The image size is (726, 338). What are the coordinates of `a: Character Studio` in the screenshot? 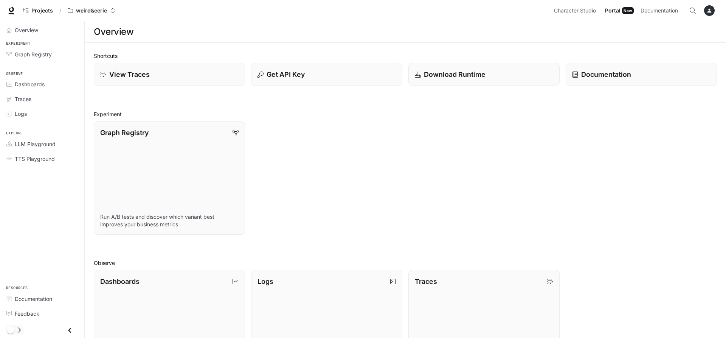 It's located at (576, 11).